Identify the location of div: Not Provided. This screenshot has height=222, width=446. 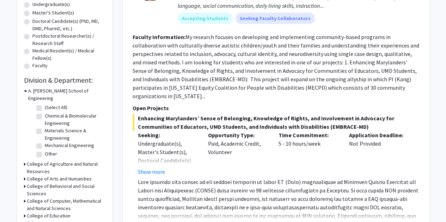
(379, 154).